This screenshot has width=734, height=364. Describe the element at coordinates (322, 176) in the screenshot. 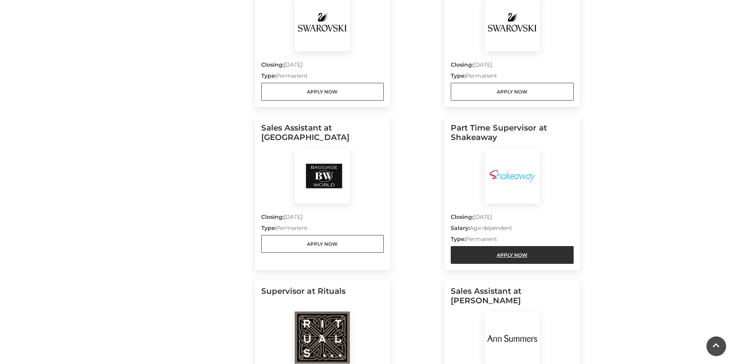

I see `img: Baggage World` at that location.